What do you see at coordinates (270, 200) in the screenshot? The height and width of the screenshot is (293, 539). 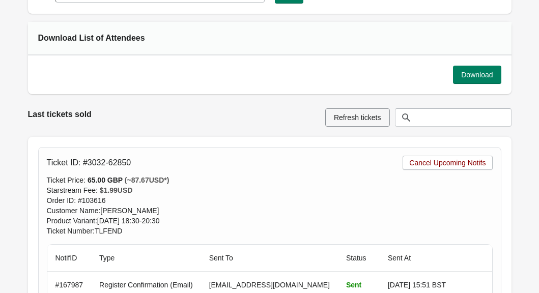 I see `div: Order ID : # 103616` at bounding box center [270, 200].